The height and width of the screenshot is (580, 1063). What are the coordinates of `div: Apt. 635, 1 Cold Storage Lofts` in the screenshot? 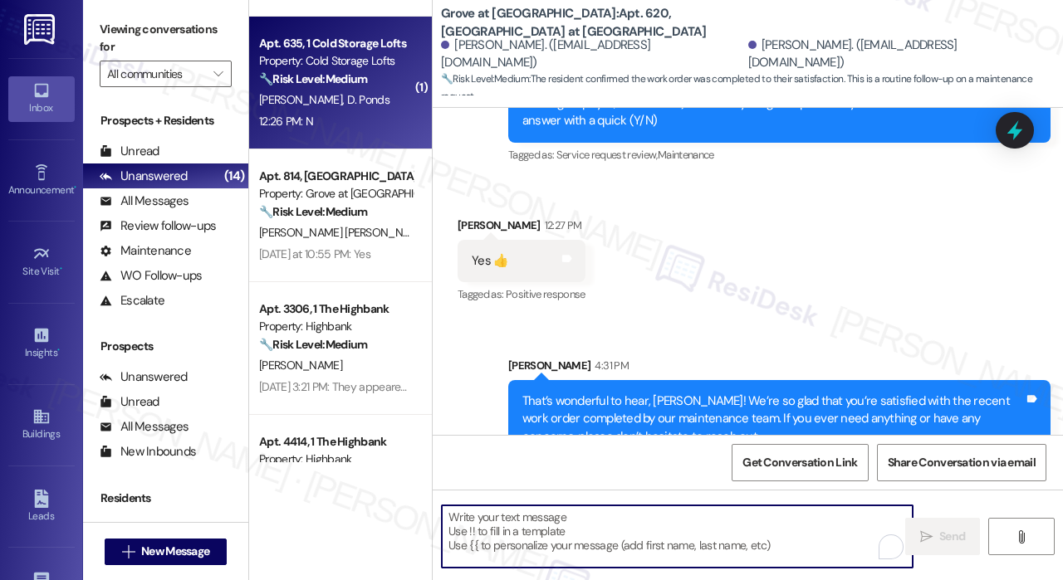 It's located at (335, 43).